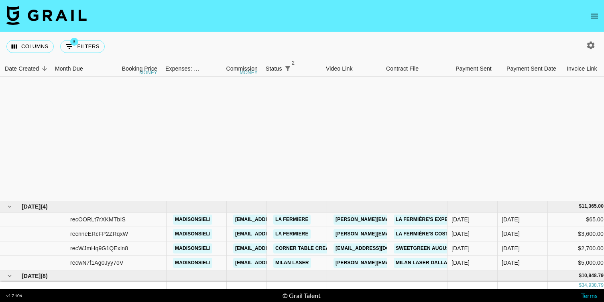 This screenshot has height=302, width=604. Describe the element at coordinates (581, 69) in the screenshot. I see `div: Invoice Link` at that location.